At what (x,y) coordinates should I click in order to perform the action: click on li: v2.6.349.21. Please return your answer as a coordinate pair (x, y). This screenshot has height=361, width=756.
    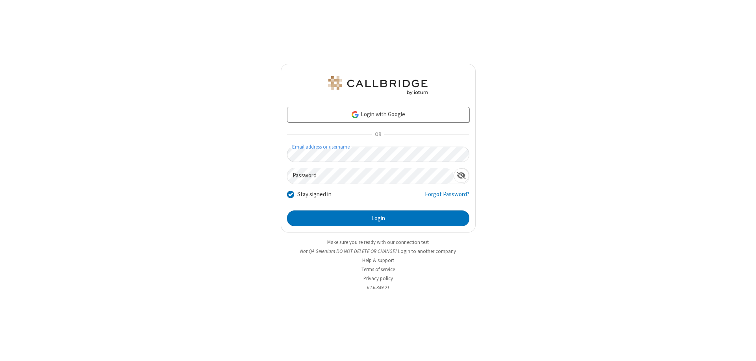
    Looking at the image, I should click on (378, 287).